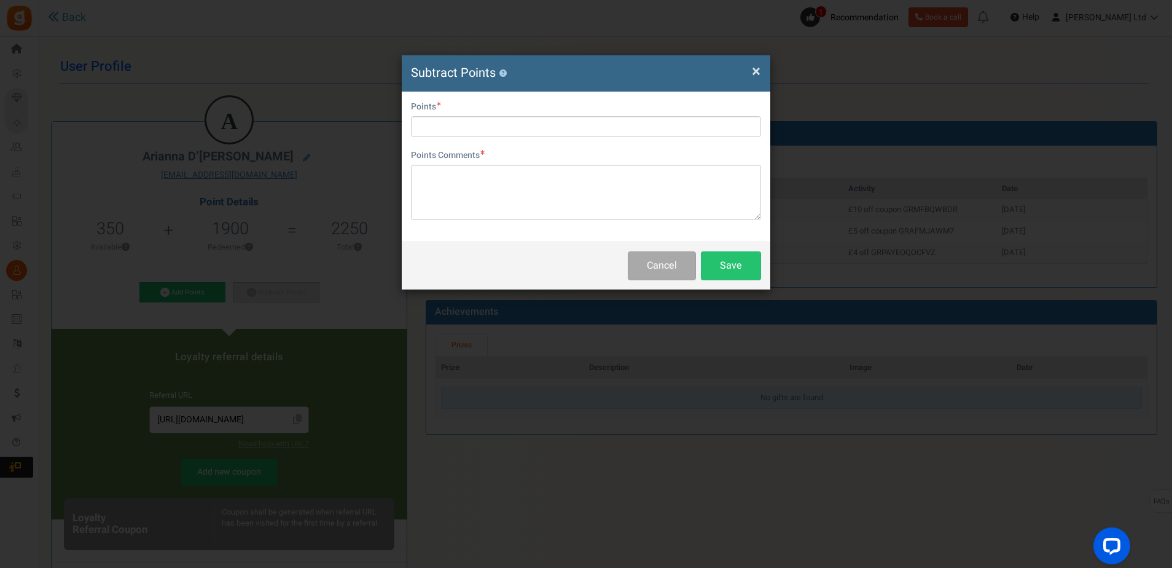 Image resolution: width=1172 pixels, height=568 pixels. Describe the element at coordinates (731, 265) in the screenshot. I see `button: Save` at that location.